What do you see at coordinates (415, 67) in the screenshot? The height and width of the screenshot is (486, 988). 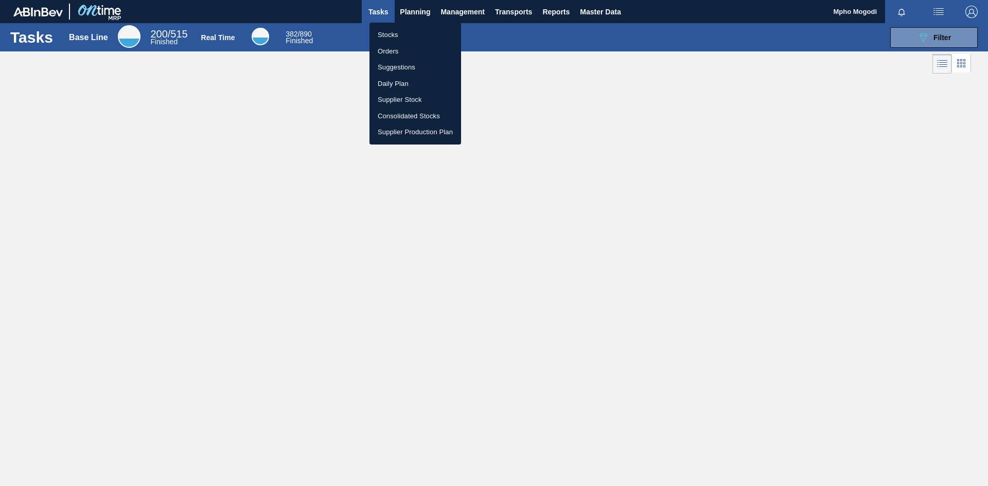 I see `a: Suggestions` at bounding box center [415, 67].